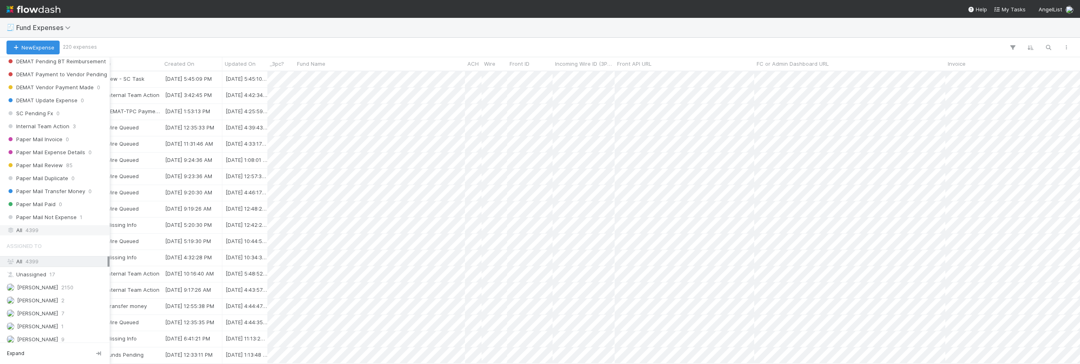 Image resolution: width=1080 pixels, height=364 pixels. Describe the element at coordinates (122, 306) in the screenshot. I see `div: Transfer money` at that location.